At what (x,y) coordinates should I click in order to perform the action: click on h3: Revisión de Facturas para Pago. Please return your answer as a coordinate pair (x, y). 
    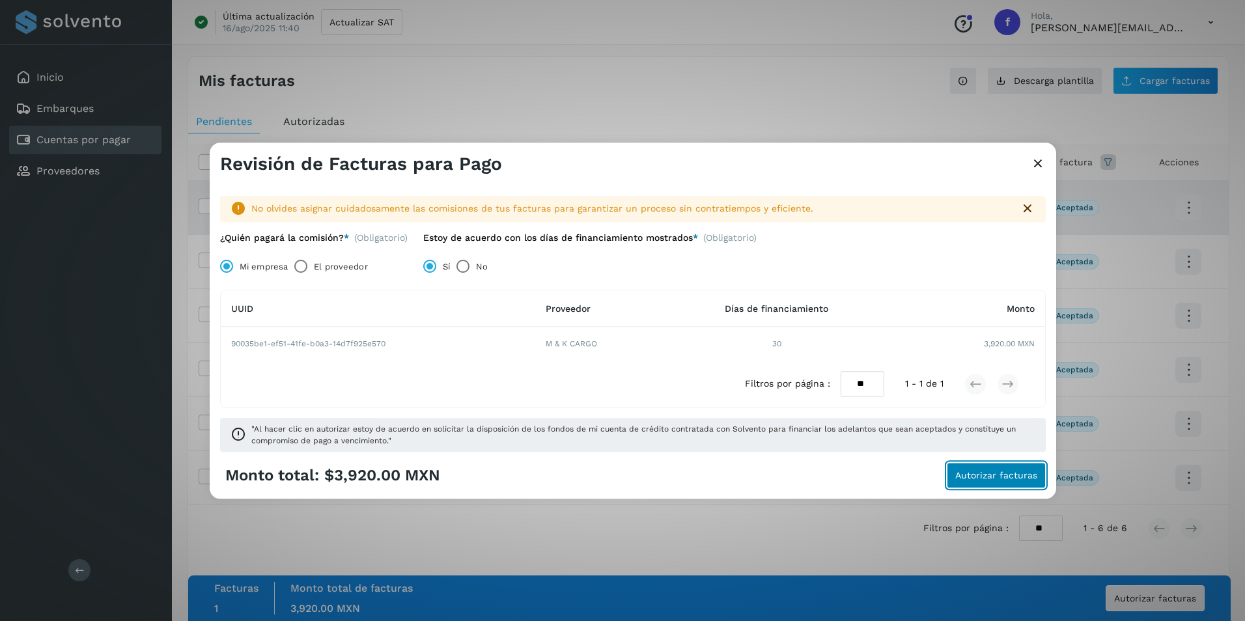
    Looking at the image, I should click on (361, 164).